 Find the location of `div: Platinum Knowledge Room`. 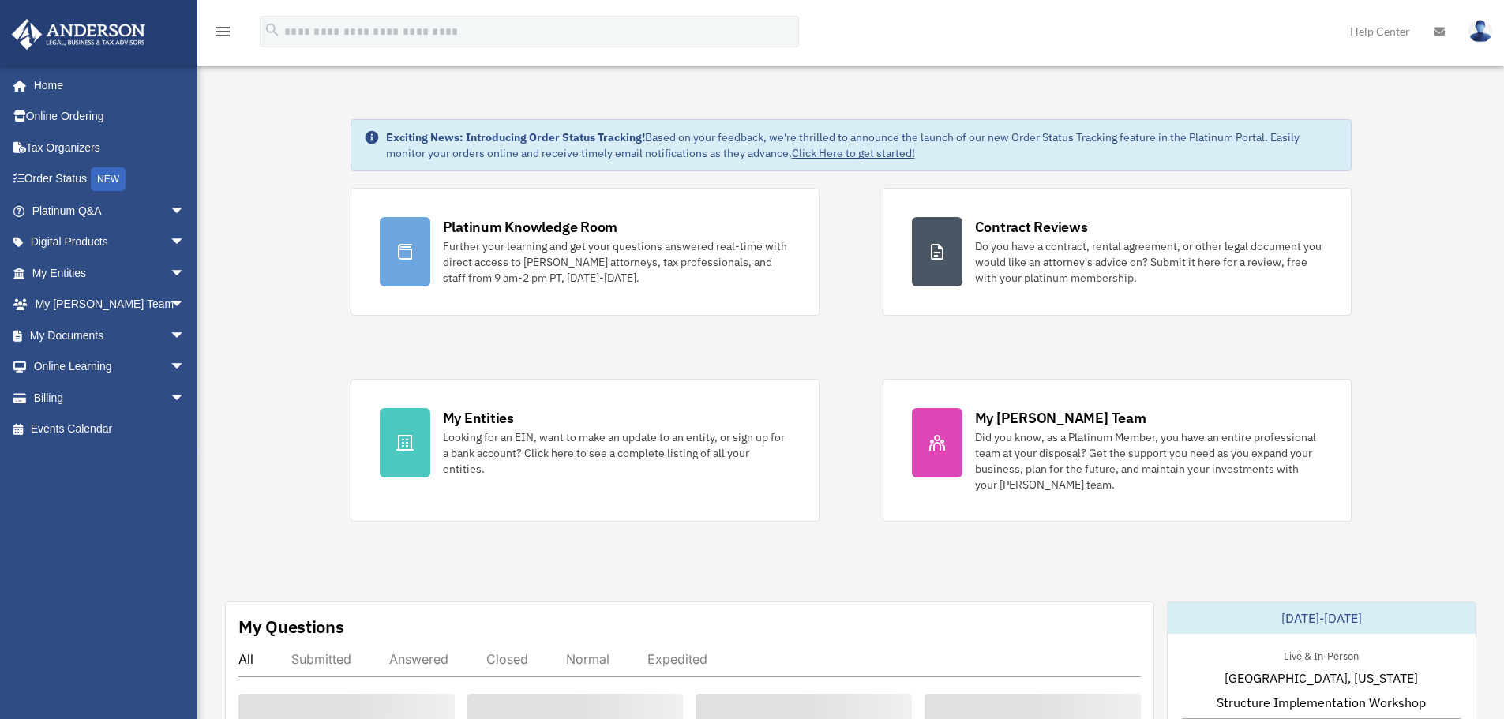

div: Platinum Knowledge Room is located at coordinates (531, 227).